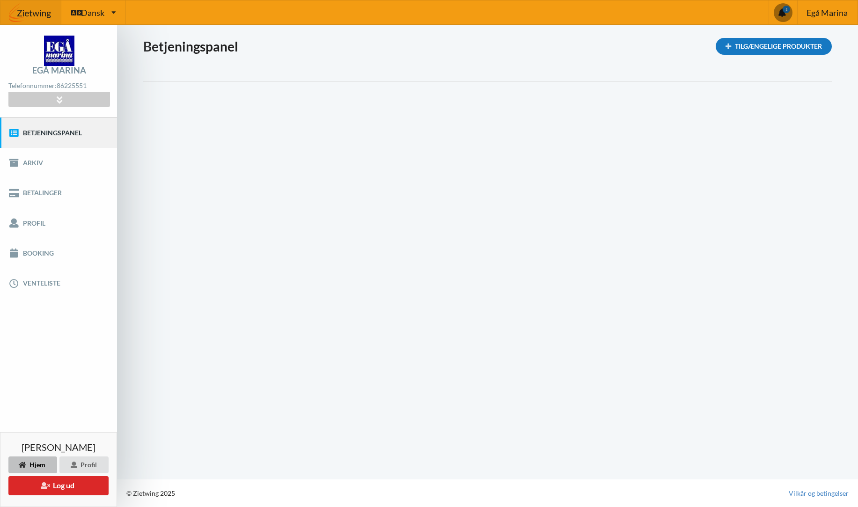 This screenshot has width=858, height=507. Describe the element at coordinates (84, 465) in the screenshot. I see `div: Profil` at that location.